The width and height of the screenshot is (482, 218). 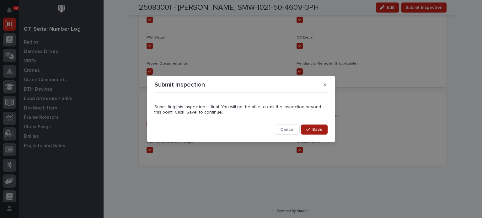 I want to click on span: Cancel, so click(x=287, y=130).